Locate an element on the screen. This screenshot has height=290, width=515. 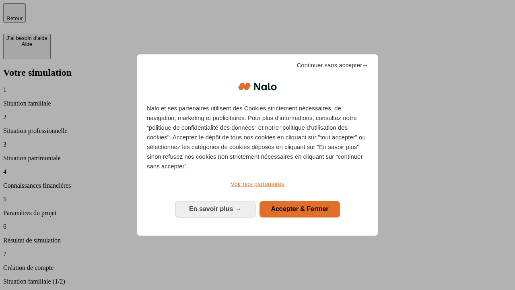
span: Continuer sans accepter→ is located at coordinates (333, 65).